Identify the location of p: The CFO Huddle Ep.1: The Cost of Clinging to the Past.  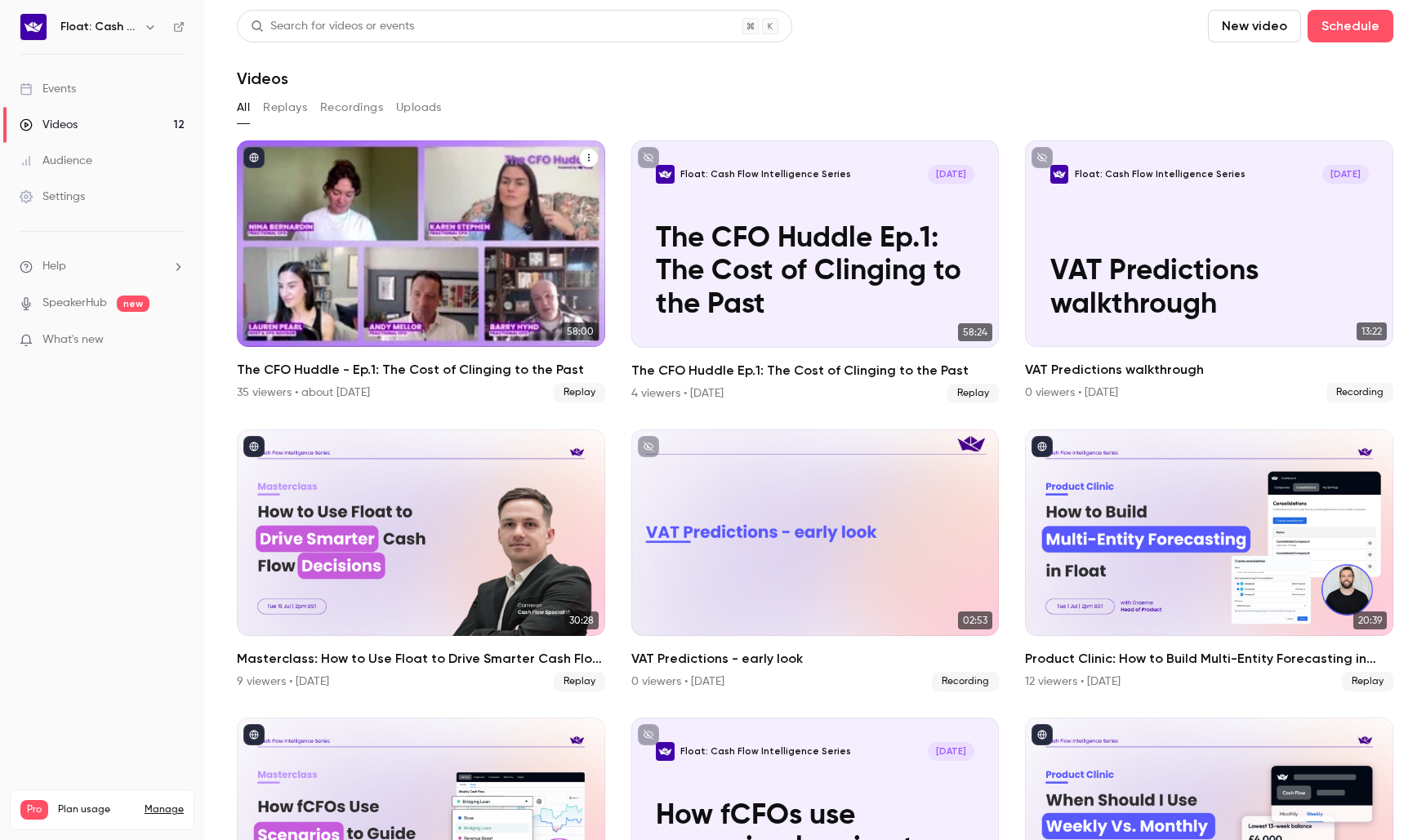
(815, 273).